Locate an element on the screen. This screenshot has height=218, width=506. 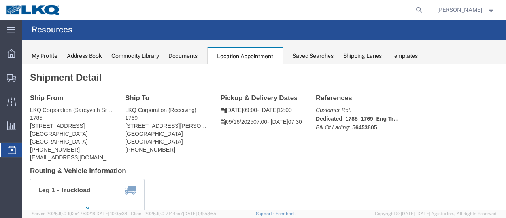
div: Shipping Lanes is located at coordinates (363, 56).